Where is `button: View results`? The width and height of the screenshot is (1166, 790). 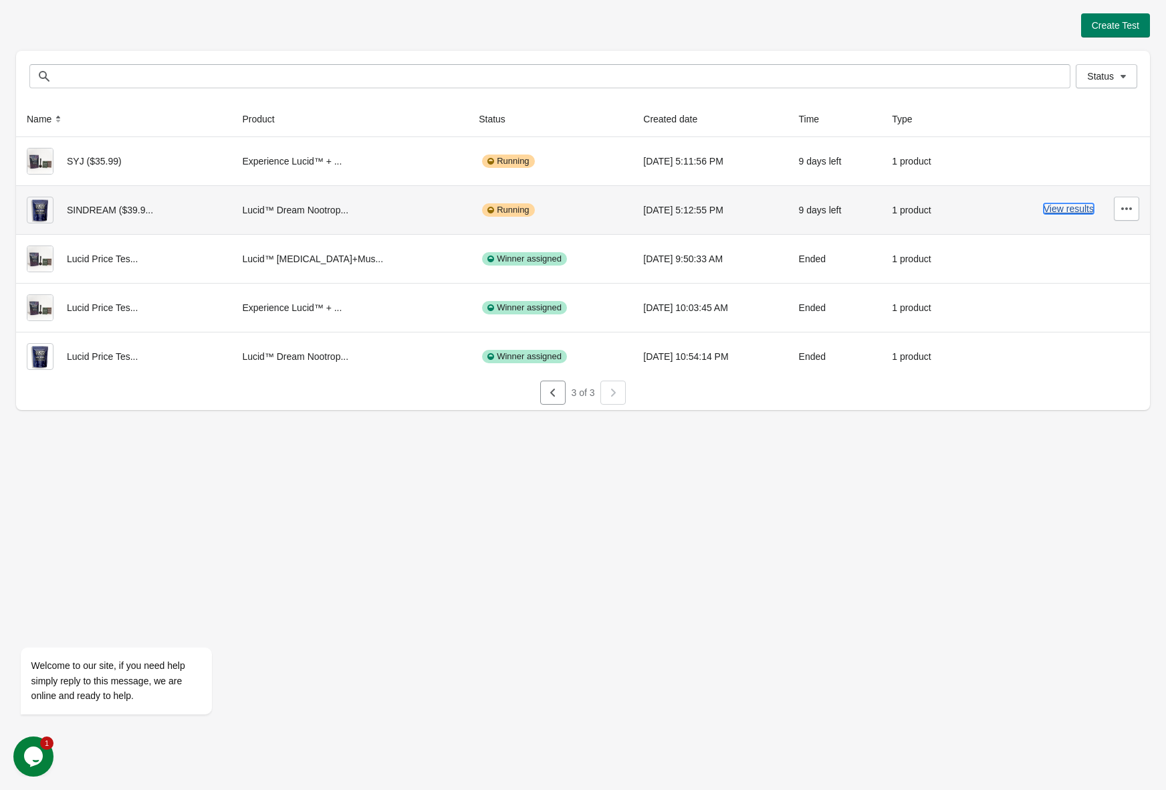 button: View results is located at coordinates (1069, 209).